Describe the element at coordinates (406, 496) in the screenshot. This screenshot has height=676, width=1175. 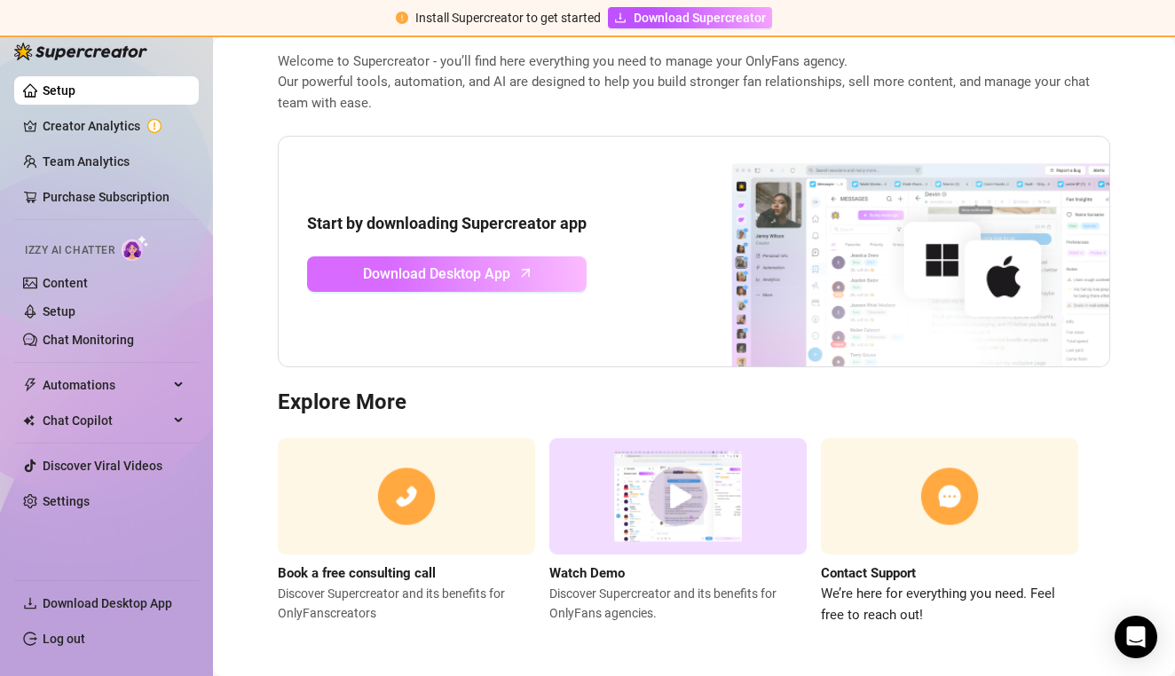
I see `img: consulting call` at that location.